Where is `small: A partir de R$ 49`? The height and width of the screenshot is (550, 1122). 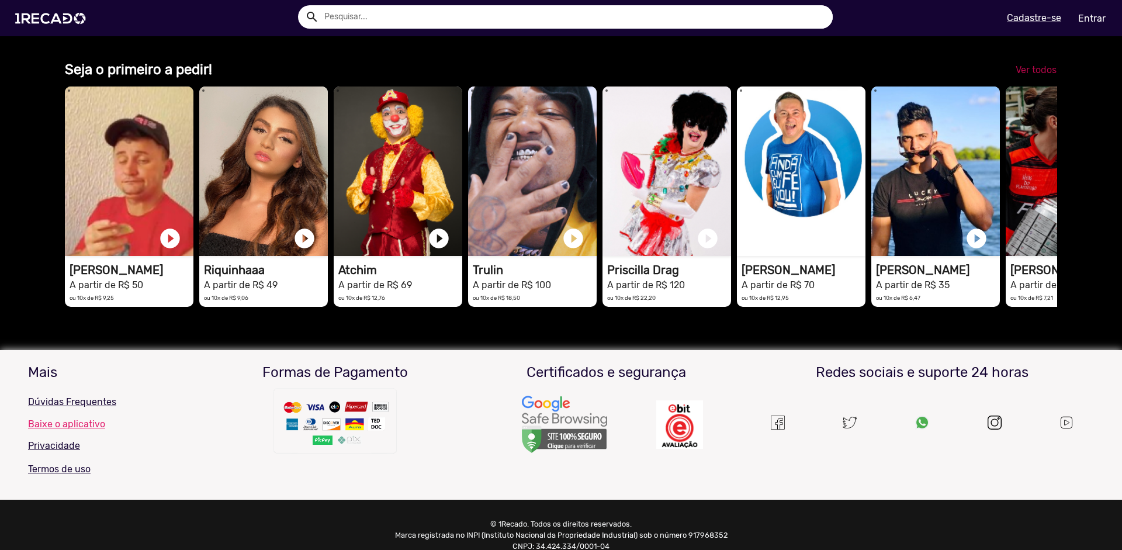
small: A partir de R$ 49 is located at coordinates (241, 285).